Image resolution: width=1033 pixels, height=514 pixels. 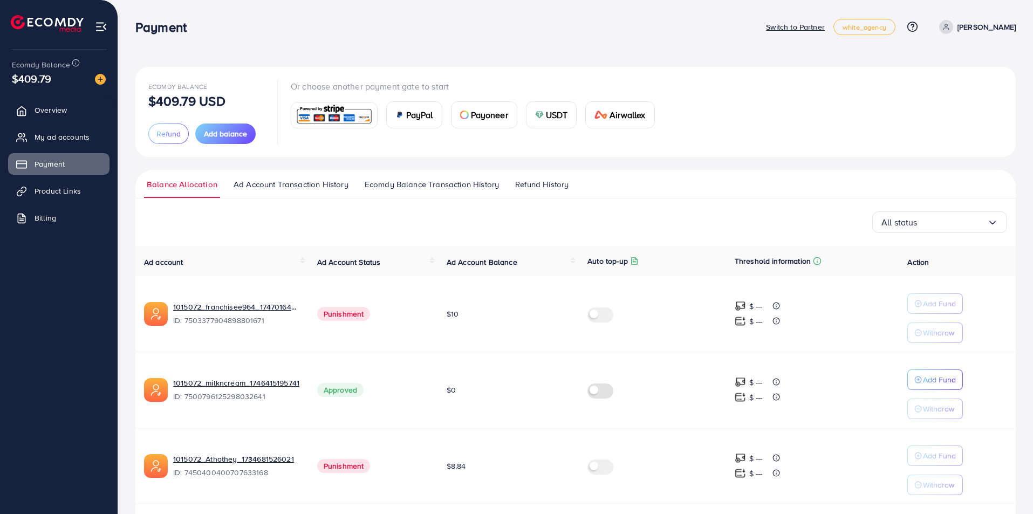 What do you see at coordinates (952, 222) in the screenshot?
I see `input: Search for option` at bounding box center [952, 222].